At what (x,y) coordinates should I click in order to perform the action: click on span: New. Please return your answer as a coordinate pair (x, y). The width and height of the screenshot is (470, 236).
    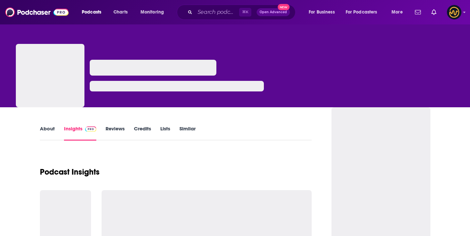
    Looking at the image, I should click on (283, 7).